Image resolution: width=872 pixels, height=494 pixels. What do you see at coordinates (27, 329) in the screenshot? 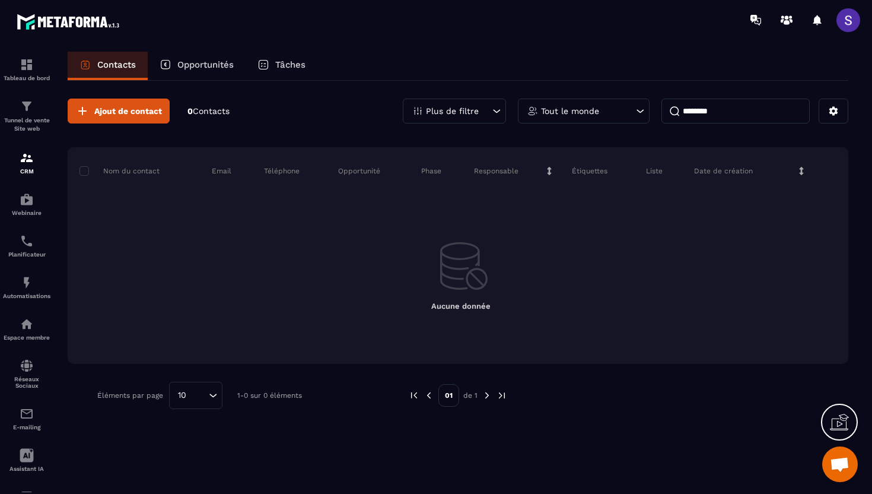
I see `a: automationsautomationsEspace membre` at bounding box center [27, 329].